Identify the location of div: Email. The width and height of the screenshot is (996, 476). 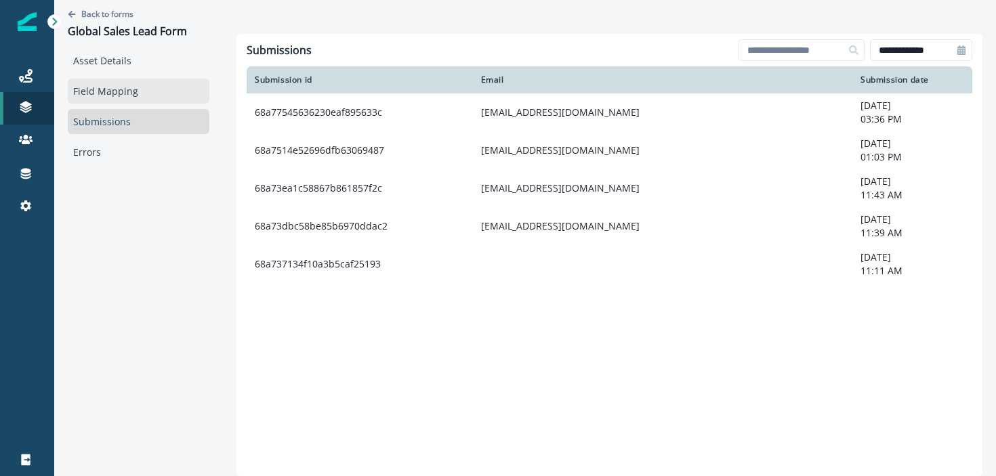
(663, 80).